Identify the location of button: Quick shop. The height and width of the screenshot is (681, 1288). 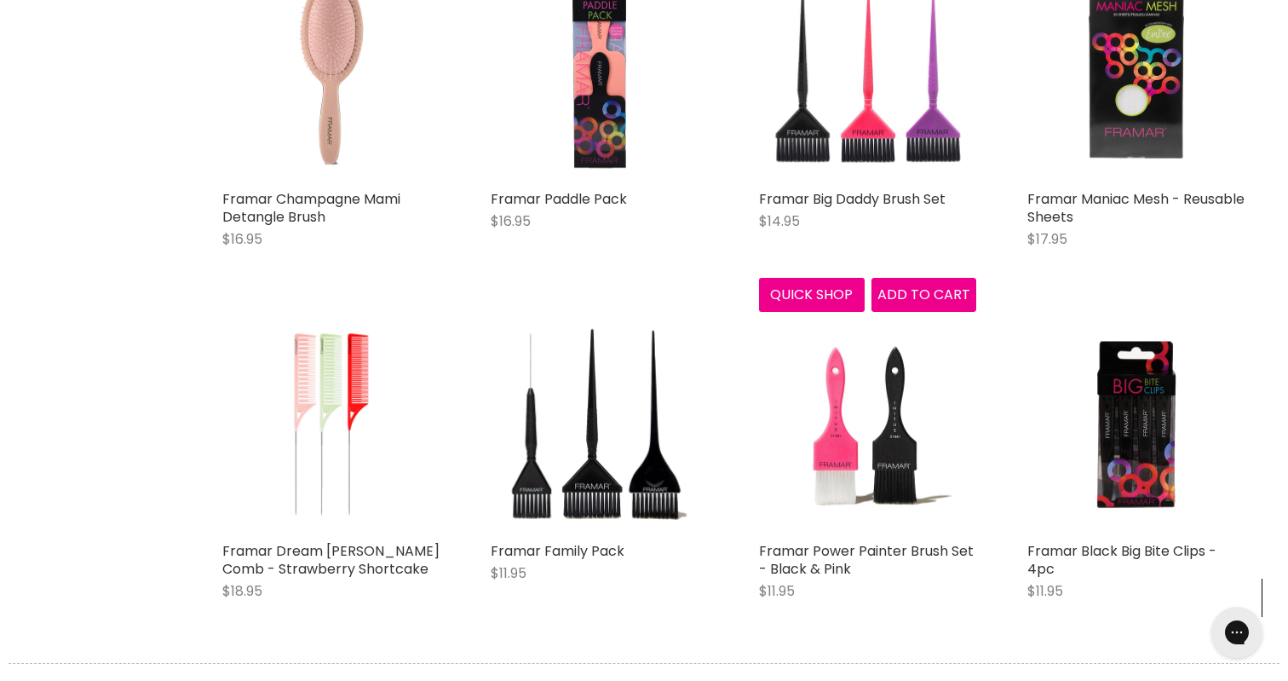
(812, 295).